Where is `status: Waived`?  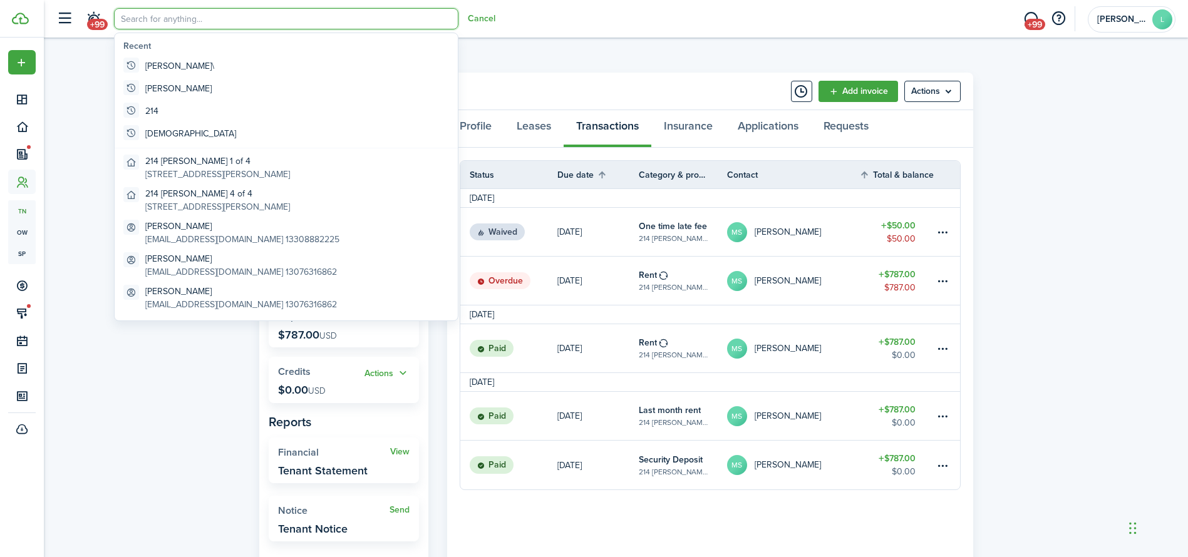
status: Waived is located at coordinates (497, 232).